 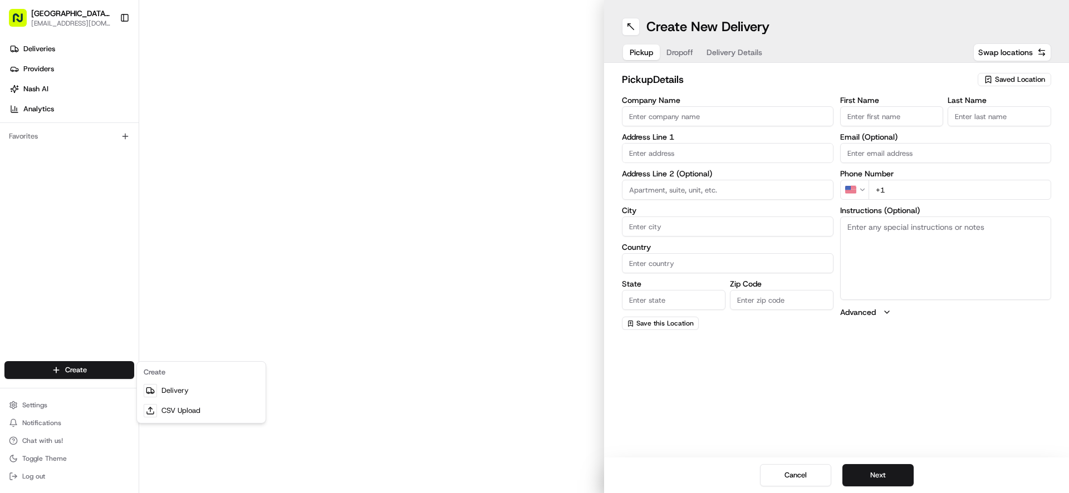 I want to click on input: Enter address, so click(x=728, y=153).